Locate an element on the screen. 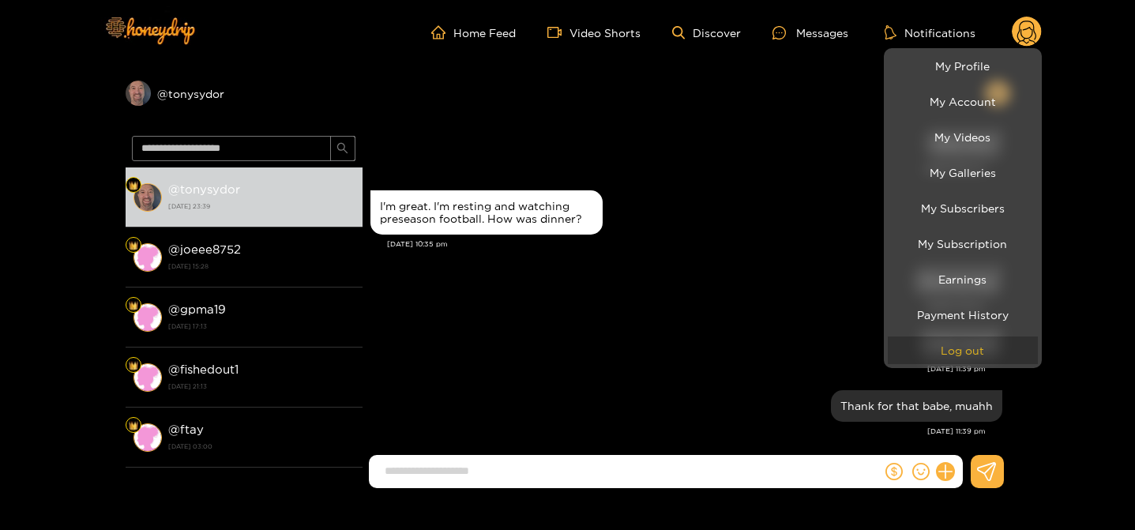  a: Payment History is located at coordinates (963, 314).